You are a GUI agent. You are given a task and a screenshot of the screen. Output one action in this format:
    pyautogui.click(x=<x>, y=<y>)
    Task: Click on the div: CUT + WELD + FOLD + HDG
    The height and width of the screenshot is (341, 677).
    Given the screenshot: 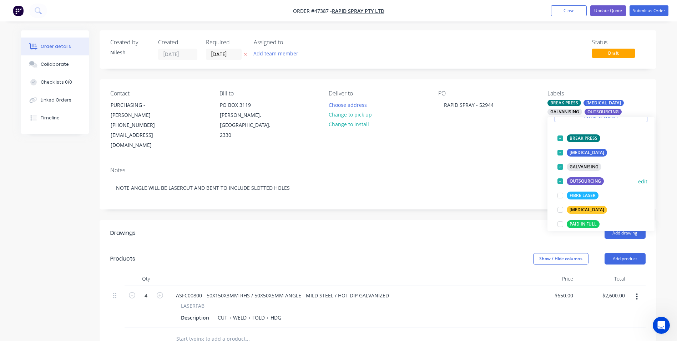 What is the action you would take?
    pyautogui.click(x=249, y=317)
    